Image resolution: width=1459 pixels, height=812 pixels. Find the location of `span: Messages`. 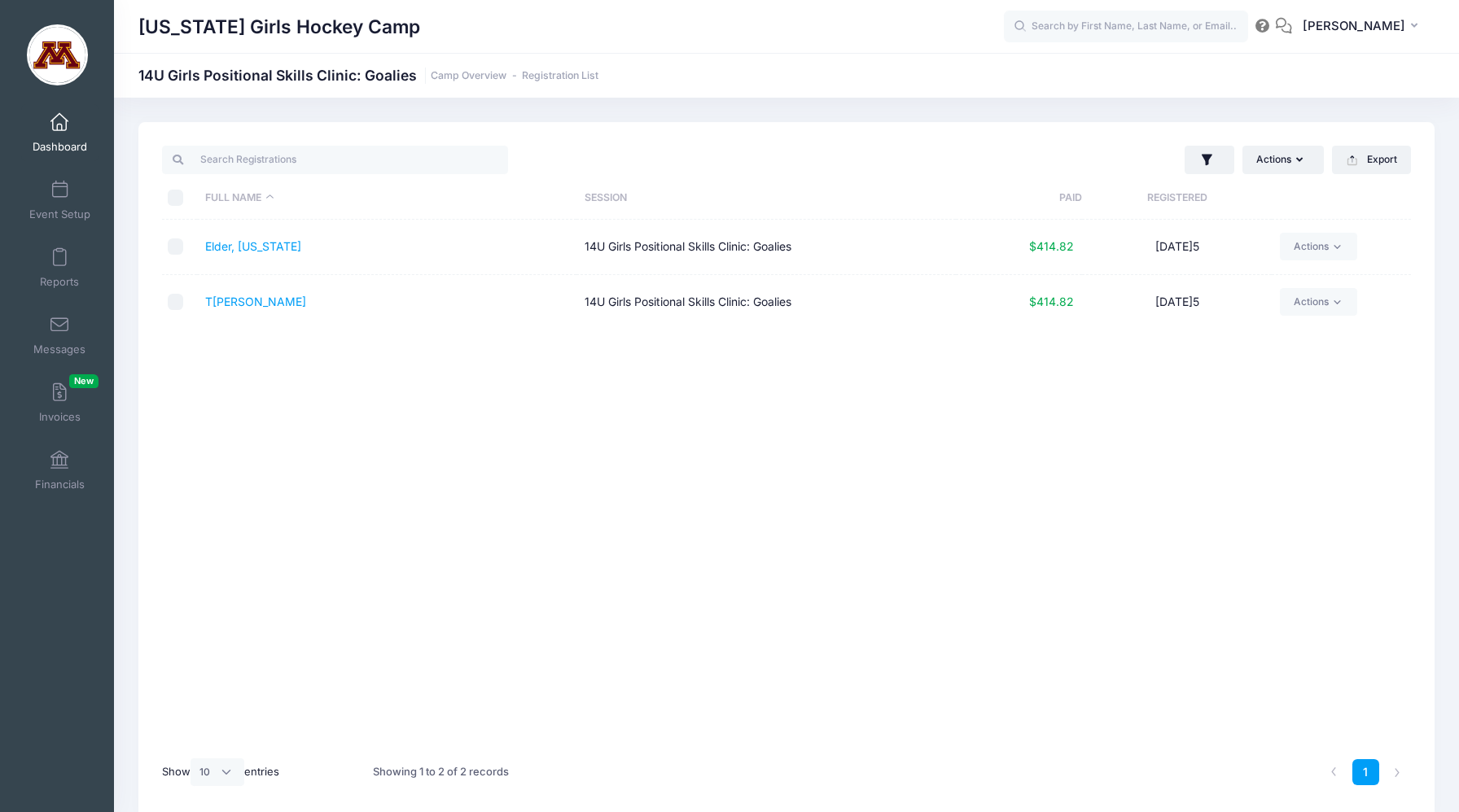

span: Messages is located at coordinates (59, 349).